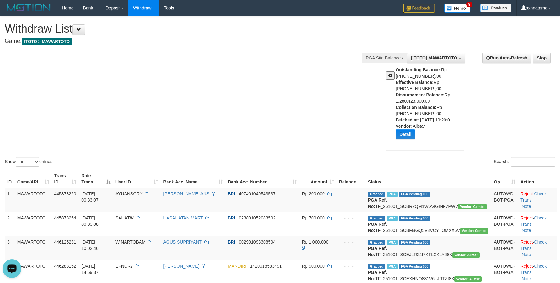 This screenshot has height=283, width=560. I want to click on th: Game/API: activate to sort column ascending, so click(33, 179).